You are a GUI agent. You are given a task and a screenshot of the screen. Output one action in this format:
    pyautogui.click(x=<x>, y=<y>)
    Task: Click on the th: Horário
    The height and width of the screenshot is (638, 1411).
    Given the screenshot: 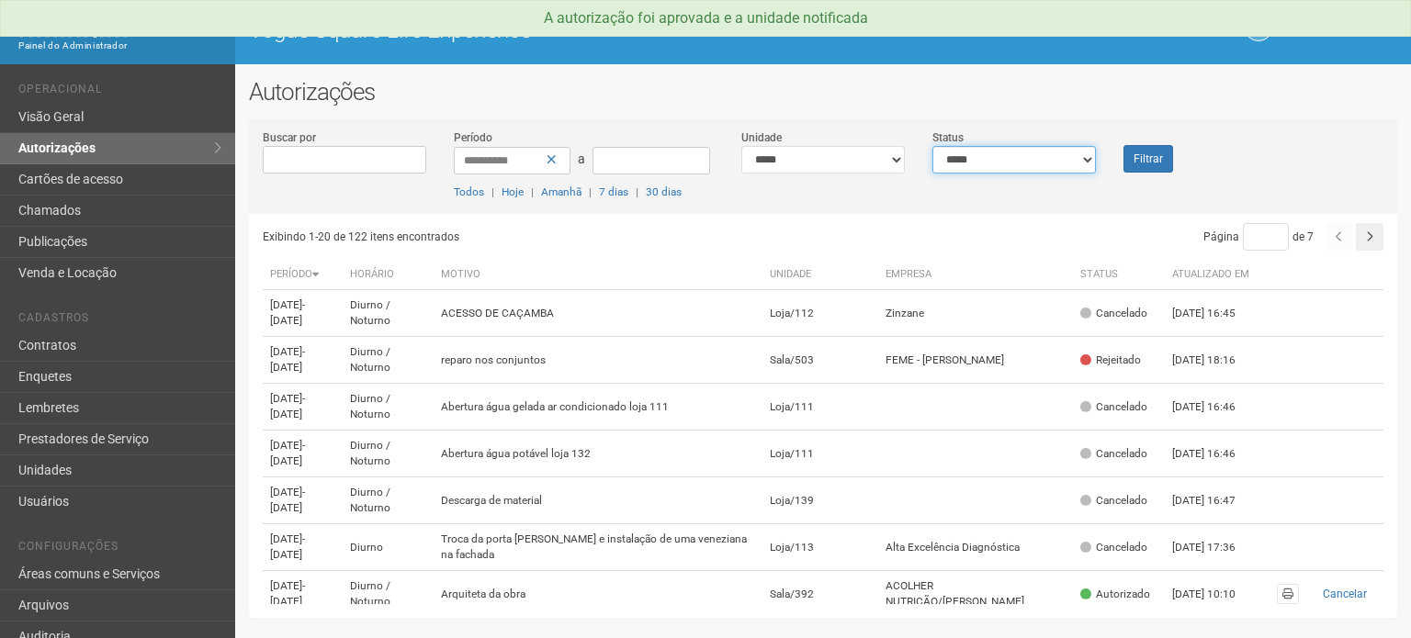 What is the action you would take?
    pyautogui.click(x=388, y=275)
    